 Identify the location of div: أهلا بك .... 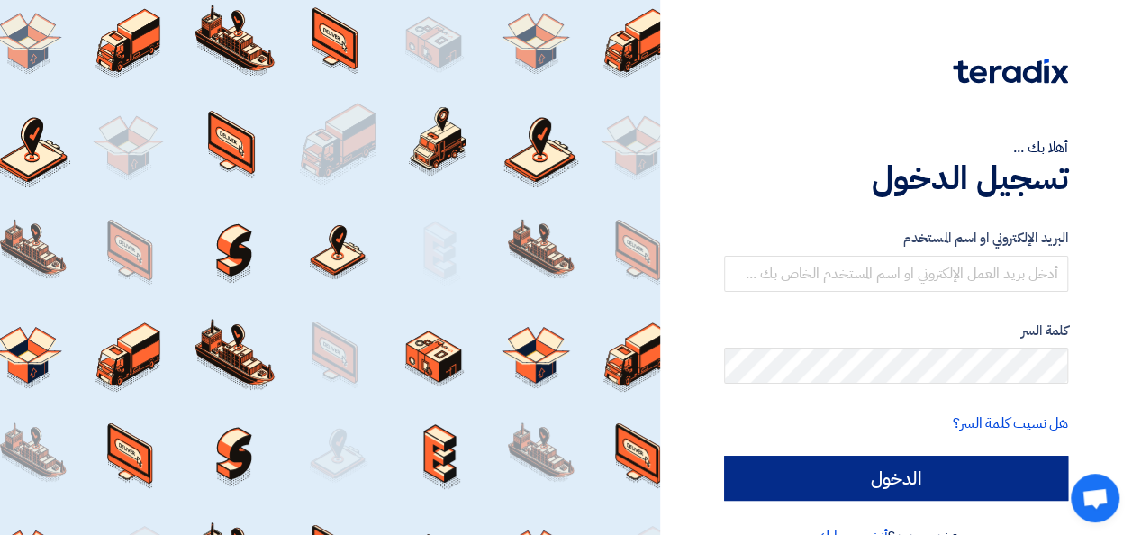
(896, 148).